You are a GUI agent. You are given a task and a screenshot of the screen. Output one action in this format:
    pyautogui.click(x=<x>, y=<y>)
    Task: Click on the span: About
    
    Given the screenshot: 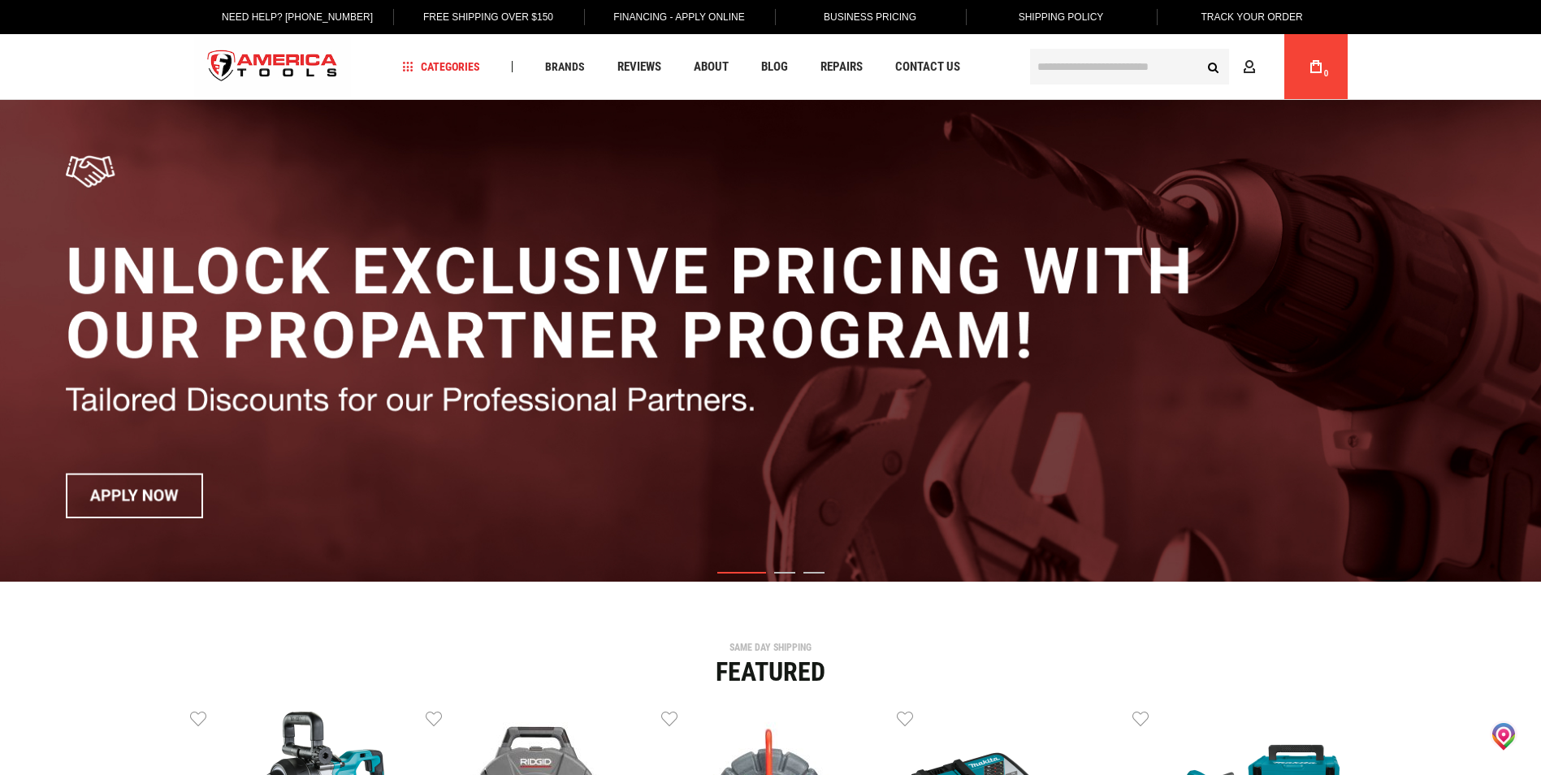 What is the action you would take?
    pyautogui.click(x=711, y=67)
    